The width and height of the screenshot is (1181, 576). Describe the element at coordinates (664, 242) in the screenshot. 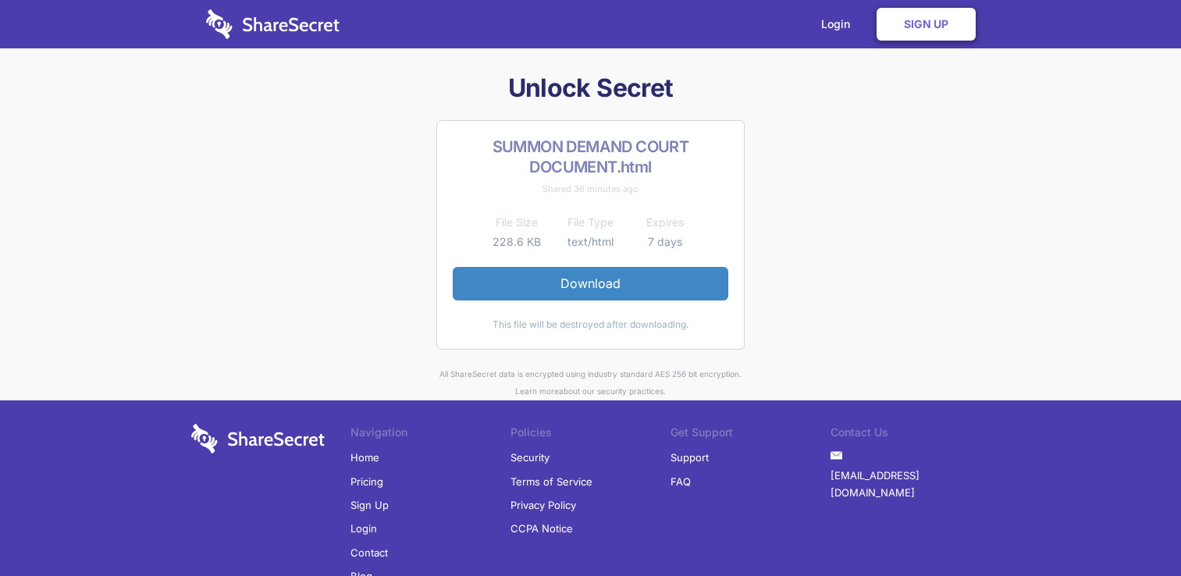

I see `td: 7 days` at that location.